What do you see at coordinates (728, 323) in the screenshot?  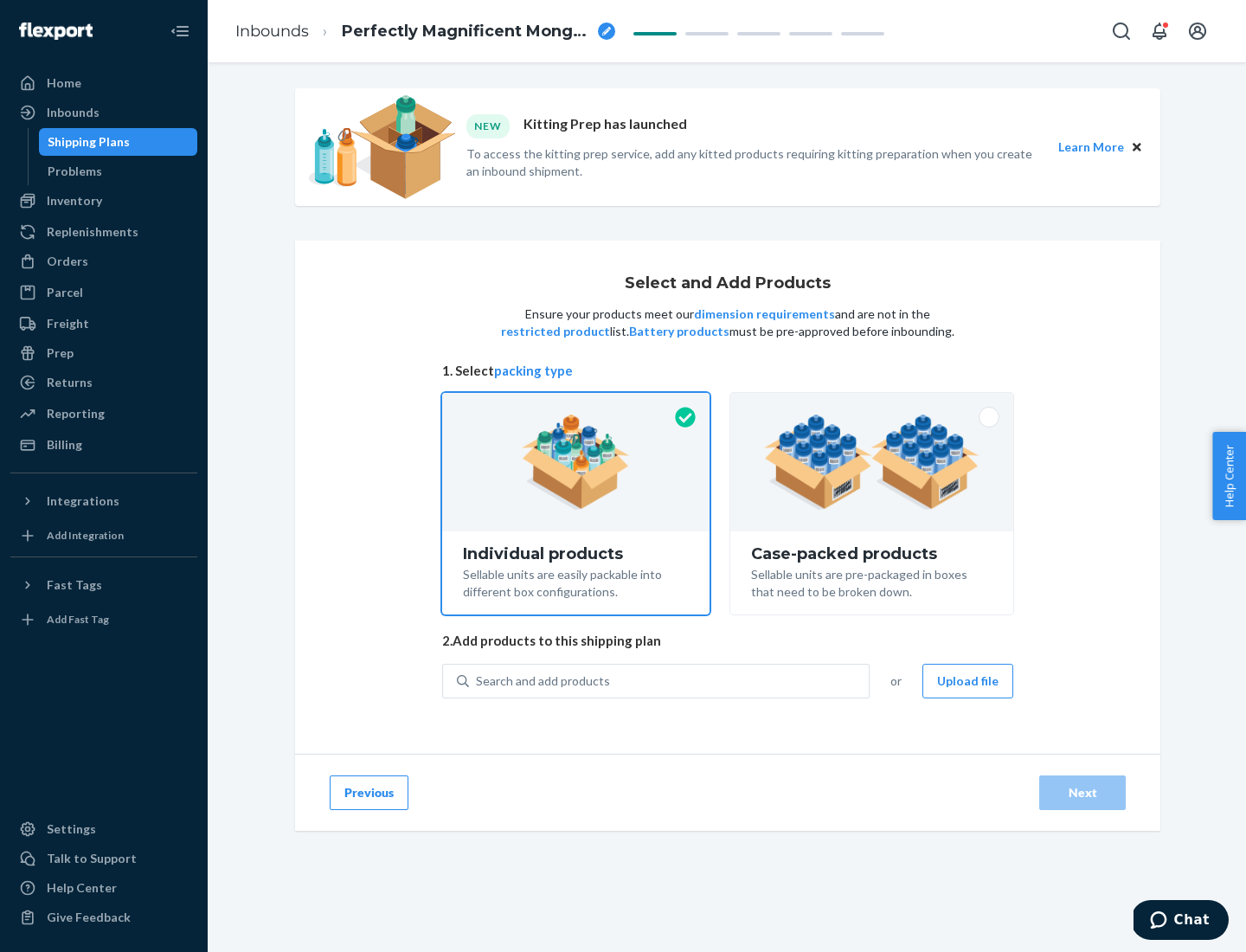 I see `p: Ensure your products meet our and are not in the list. must be pre-approved before inbounding.` at bounding box center [728, 323].